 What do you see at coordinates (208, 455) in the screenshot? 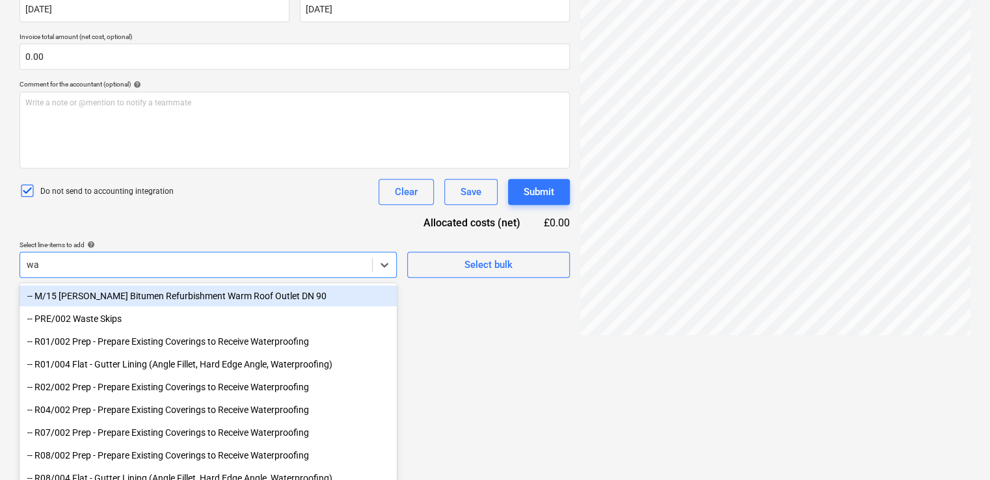
I see `div: -- R08/002 Prep - Prepare Existing Coverings to Receive Waterproofing` at bounding box center [208, 455].